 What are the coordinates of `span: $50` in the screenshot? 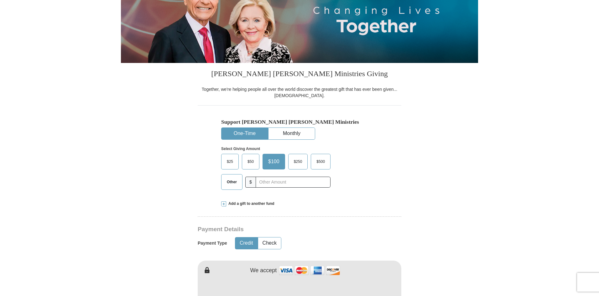 It's located at (250, 162).